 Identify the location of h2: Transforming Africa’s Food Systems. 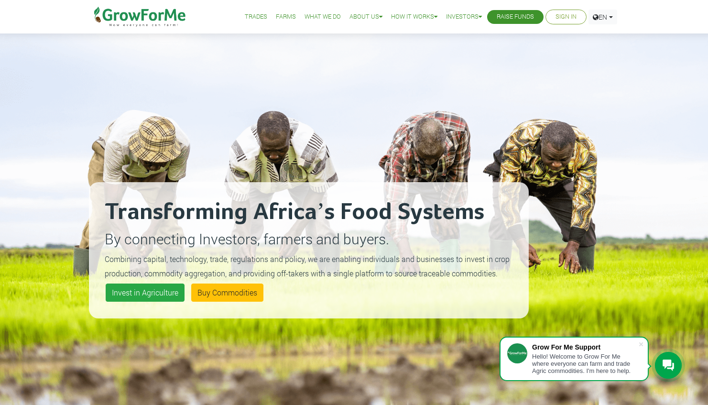
(309, 212).